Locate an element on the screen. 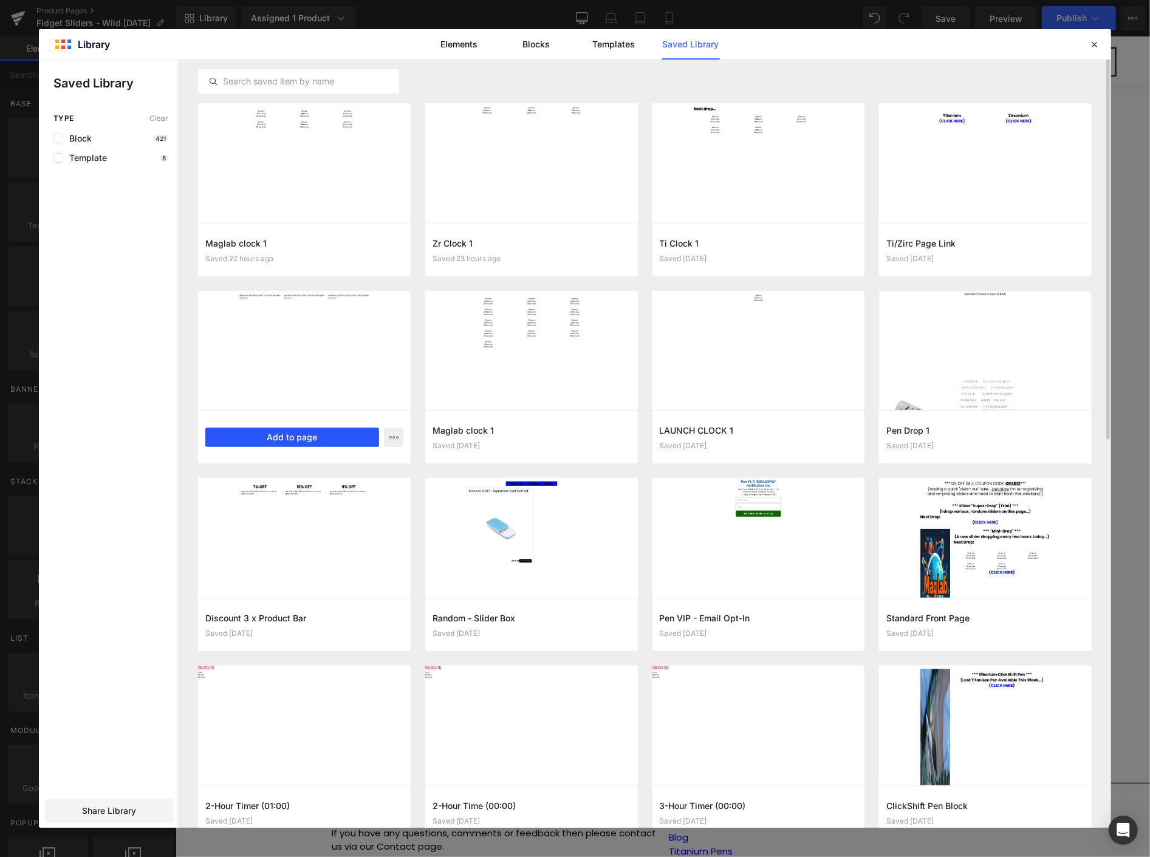 The height and width of the screenshot is (857, 1150). a: Blog is located at coordinates (503, 801).